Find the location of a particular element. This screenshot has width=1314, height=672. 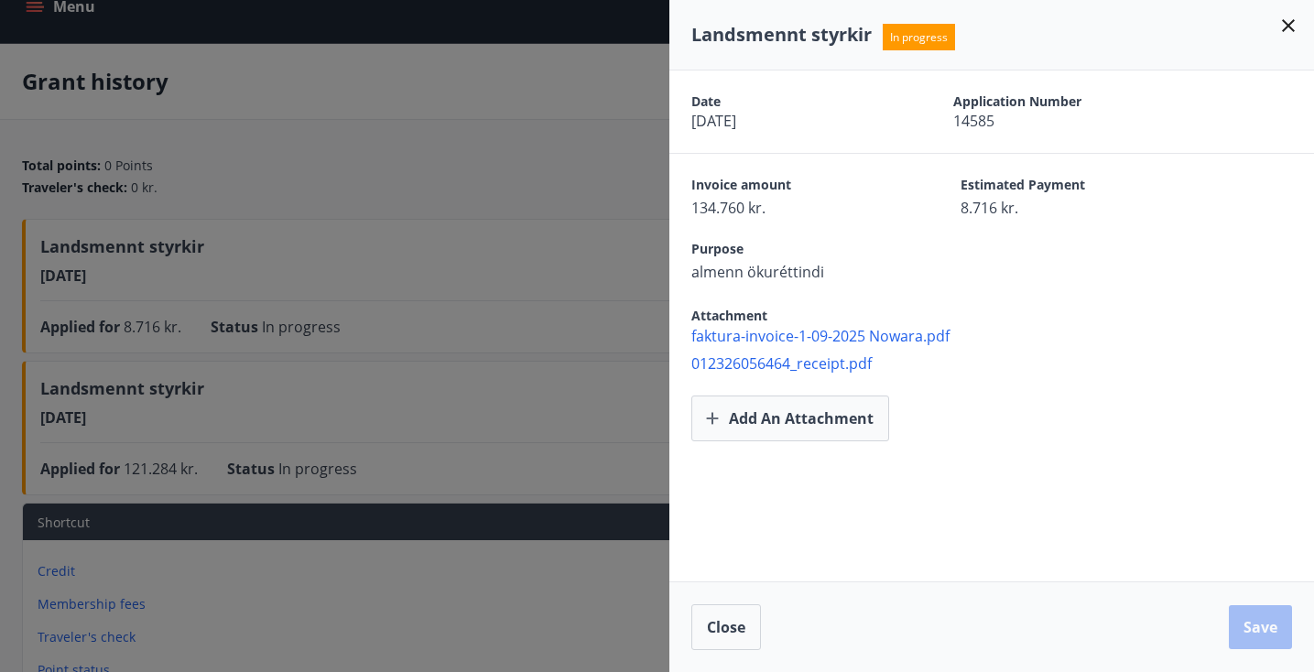

span: 012326056464_receipt.pdf is located at coordinates (1003, 364).